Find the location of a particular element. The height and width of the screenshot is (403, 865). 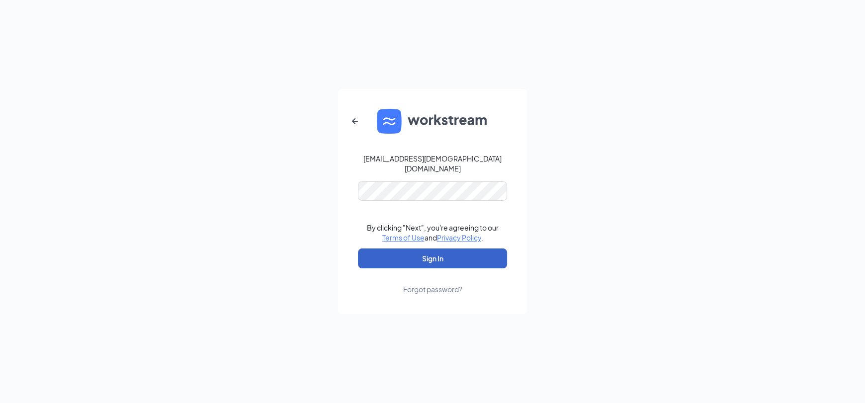

a: Forgot password? is located at coordinates (432, 281).